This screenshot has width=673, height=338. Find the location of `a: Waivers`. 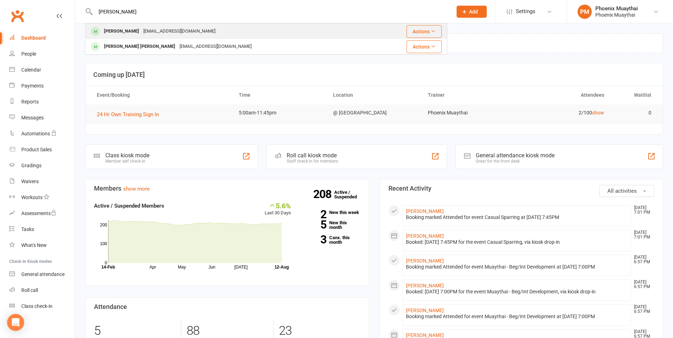

a: Waivers is located at coordinates (42, 182).